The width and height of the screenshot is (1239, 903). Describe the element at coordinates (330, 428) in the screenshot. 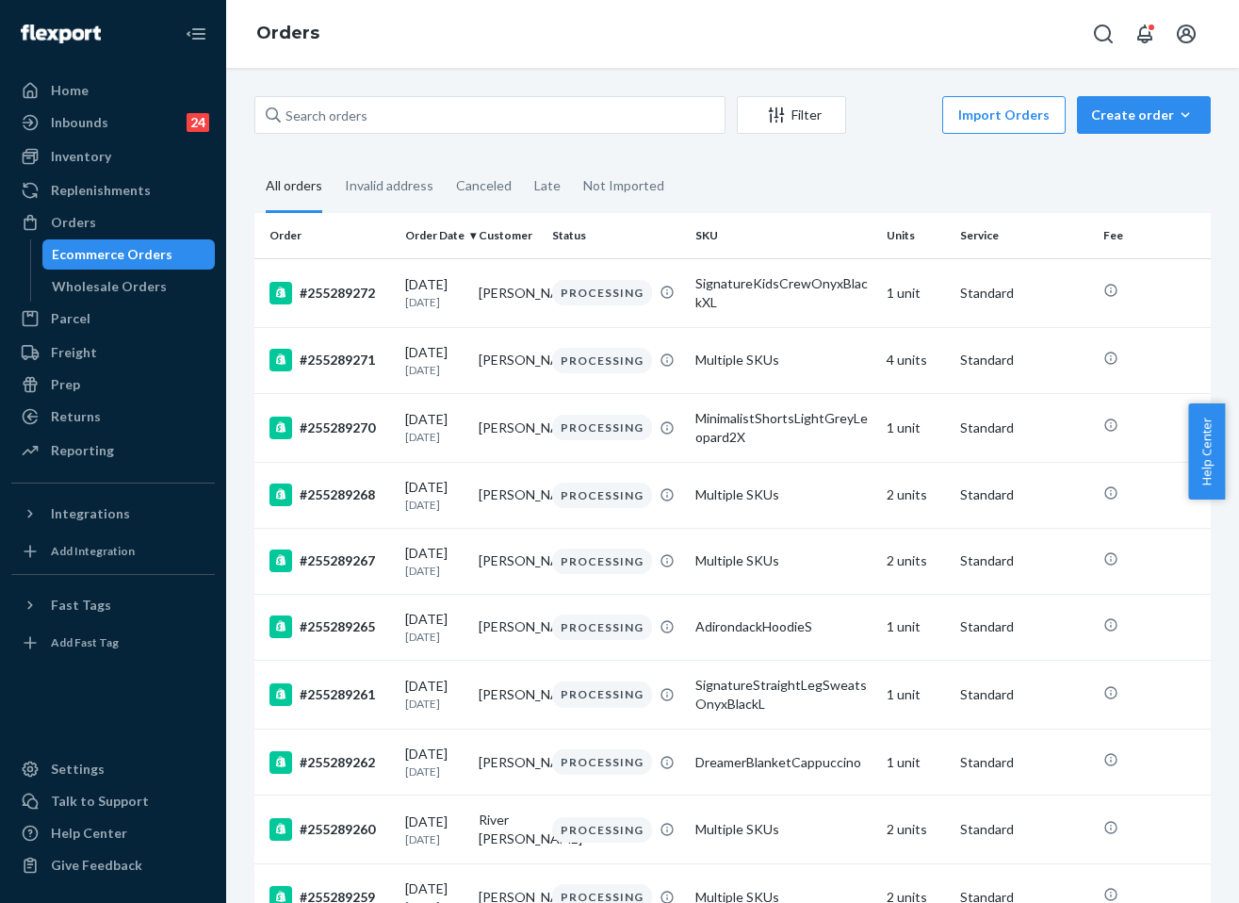

I see `div: #255289270` at that location.